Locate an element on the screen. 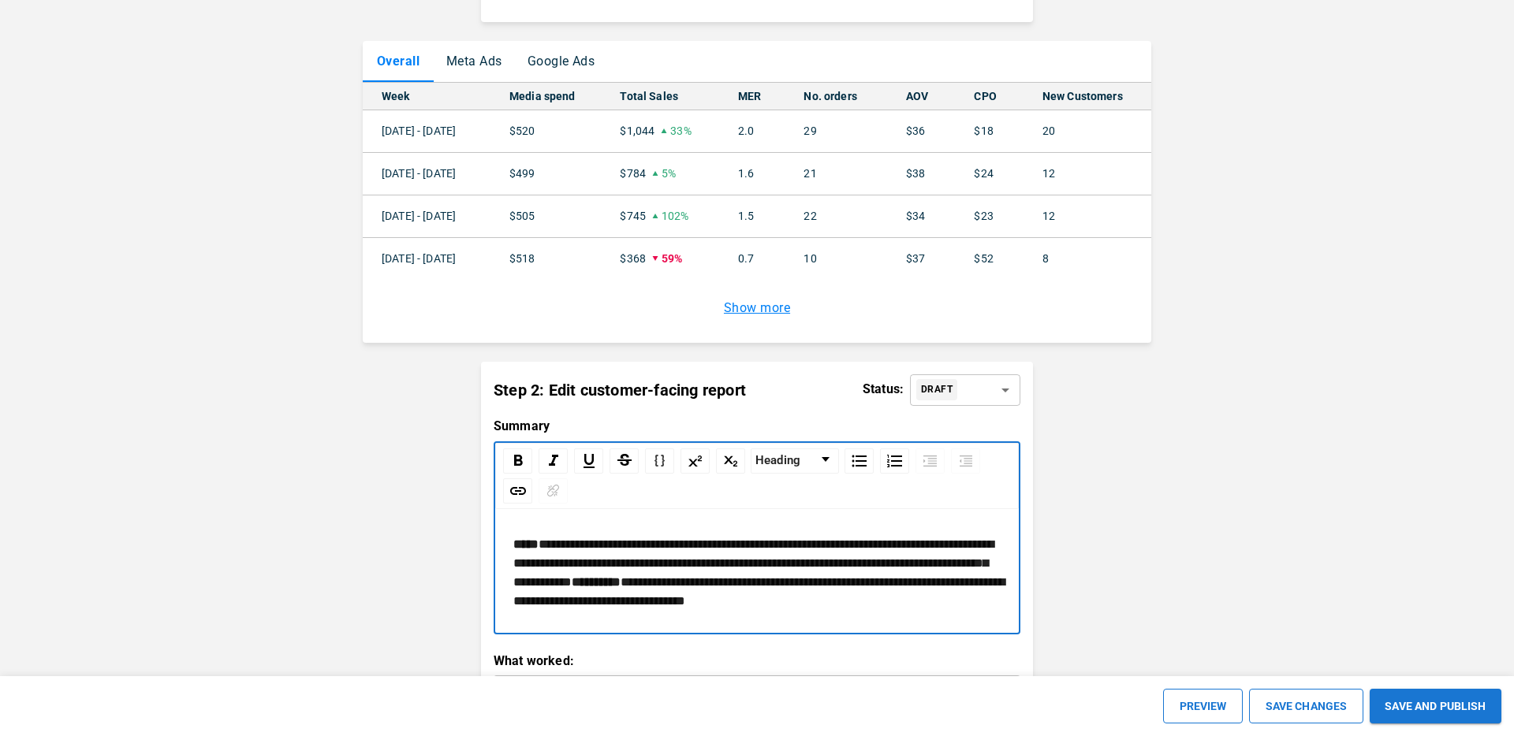  div: Strikethrough is located at coordinates (624, 461).